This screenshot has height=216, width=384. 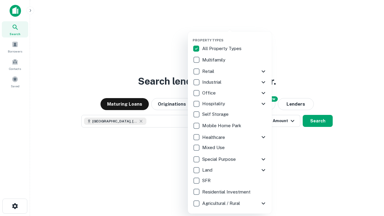 I want to click on div: Agricultural / Rural, so click(x=230, y=204).